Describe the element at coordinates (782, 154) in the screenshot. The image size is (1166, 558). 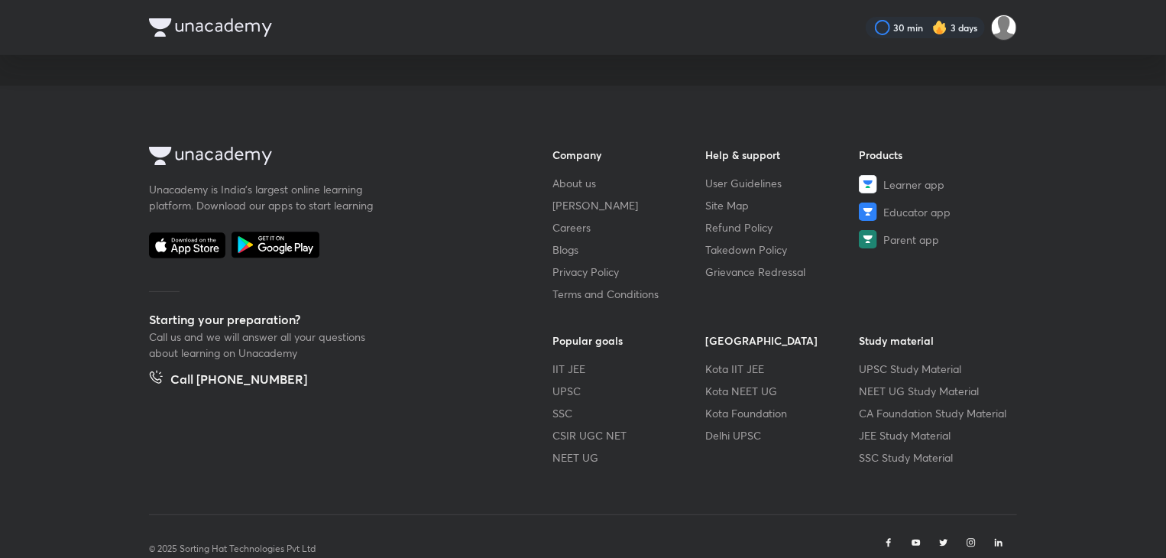
I see `h6: Help & support` at that location.